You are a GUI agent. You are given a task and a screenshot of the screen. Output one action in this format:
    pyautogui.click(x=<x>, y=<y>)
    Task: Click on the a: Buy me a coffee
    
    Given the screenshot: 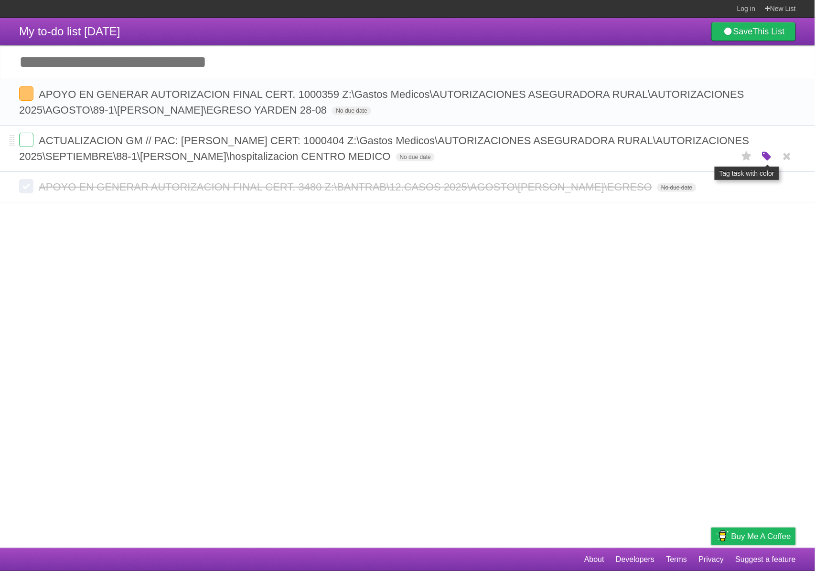 What is the action you would take?
    pyautogui.click(x=753, y=536)
    